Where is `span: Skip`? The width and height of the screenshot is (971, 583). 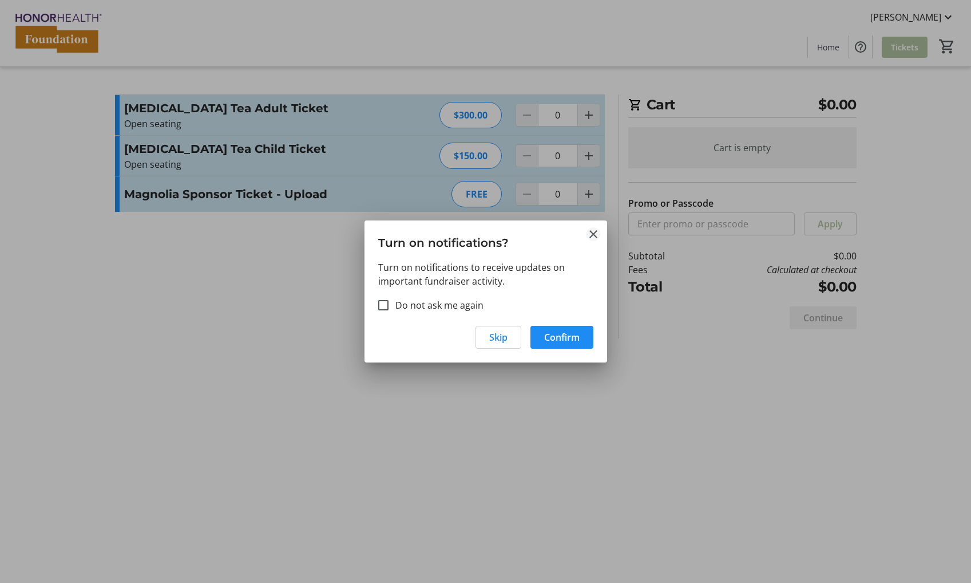 span: Skip is located at coordinates (499, 337).